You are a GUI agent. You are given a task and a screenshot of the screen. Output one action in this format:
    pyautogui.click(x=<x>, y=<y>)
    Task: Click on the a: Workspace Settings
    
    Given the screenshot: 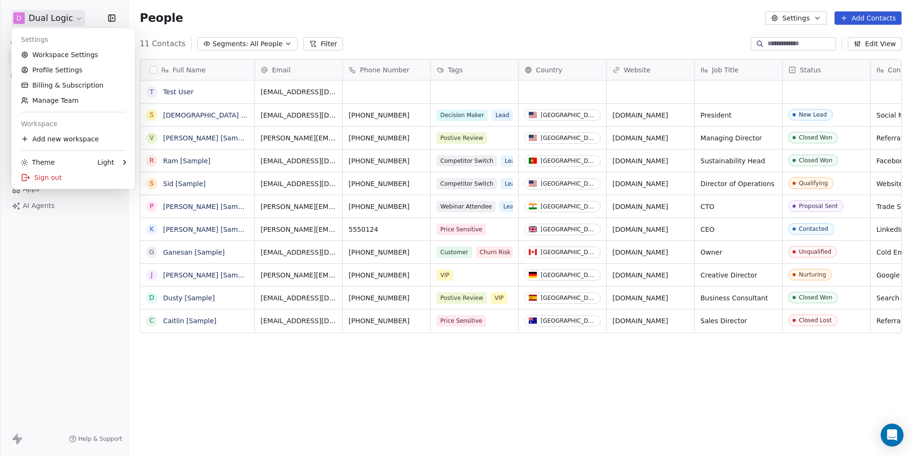 What is the action you would take?
    pyautogui.click(x=73, y=55)
    